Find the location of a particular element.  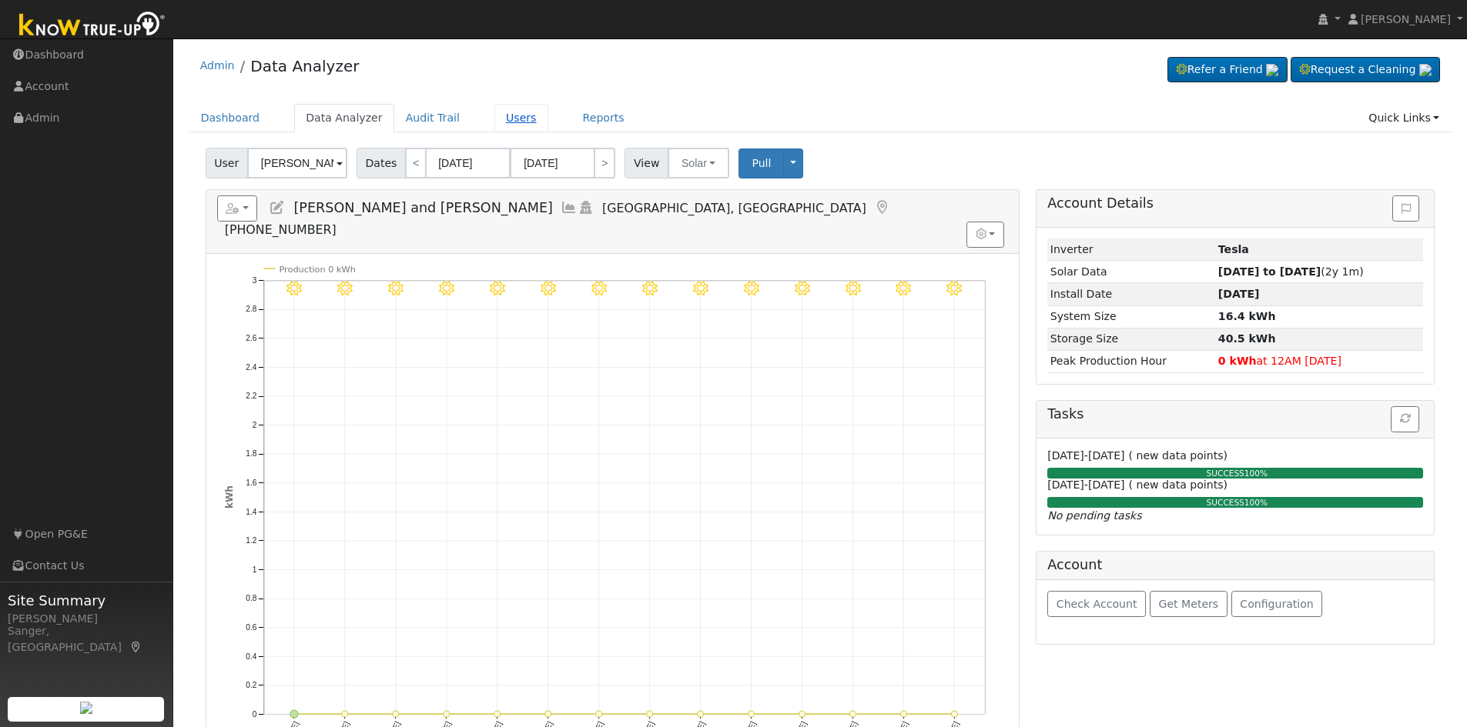

td: Install Date is located at coordinates (1131, 294).